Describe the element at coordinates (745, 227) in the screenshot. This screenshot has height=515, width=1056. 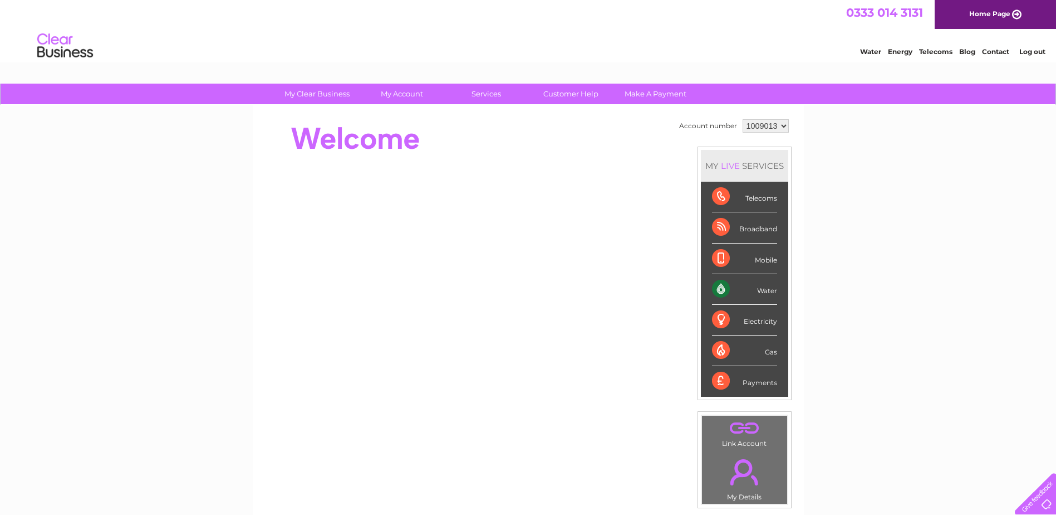
I see `div: Broadband` at that location.